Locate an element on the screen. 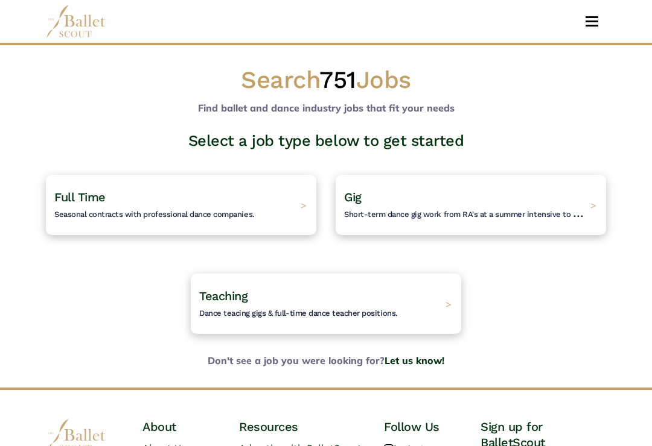 The height and width of the screenshot is (446, 652). button: Toggle navigation is located at coordinates (591, 21).